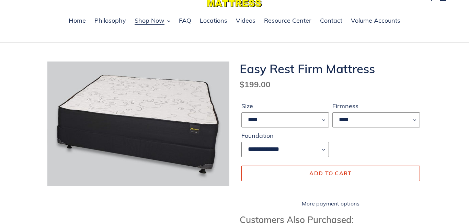 The width and height of the screenshot is (469, 223). Describe the element at coordinates (185, 21) in the screenshot. I see `a: FAQ` at that location.